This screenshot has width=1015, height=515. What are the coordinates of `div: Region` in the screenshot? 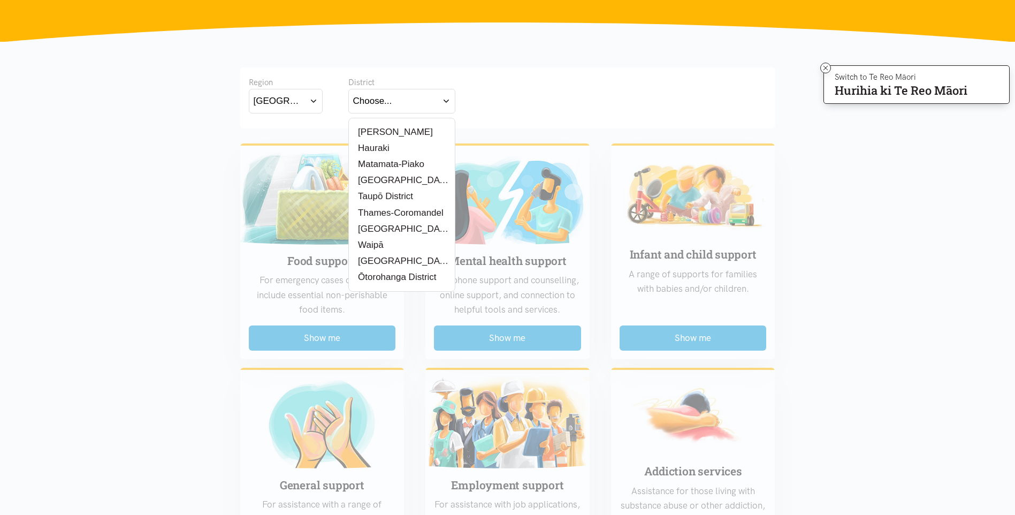 It's located at (286, 82).